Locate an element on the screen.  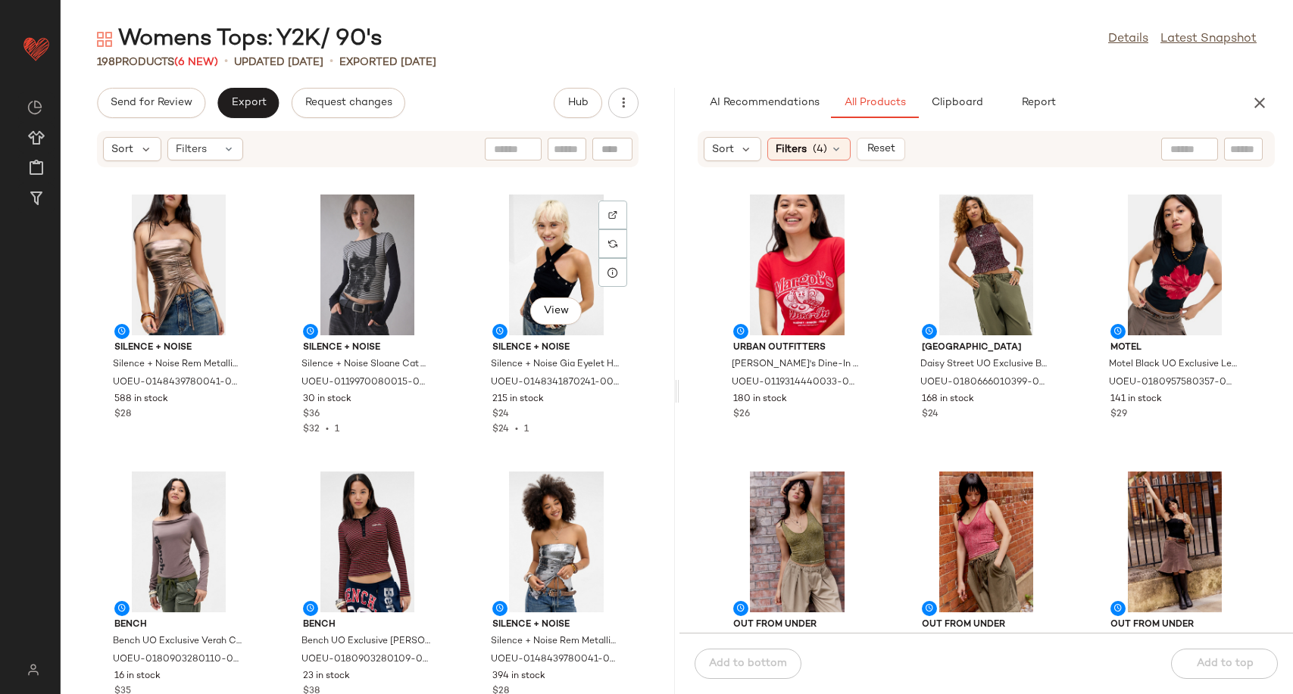
span: AI Recommendations is located at coordinates (763, 103).